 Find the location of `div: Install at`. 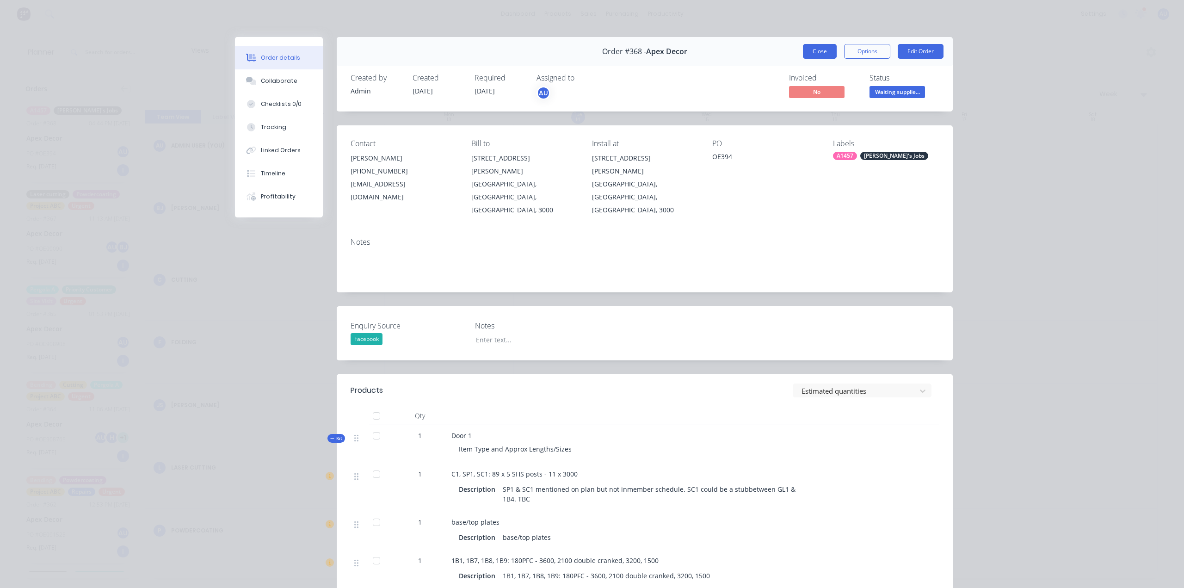

div: Install at is located at coordinates (645, 143).